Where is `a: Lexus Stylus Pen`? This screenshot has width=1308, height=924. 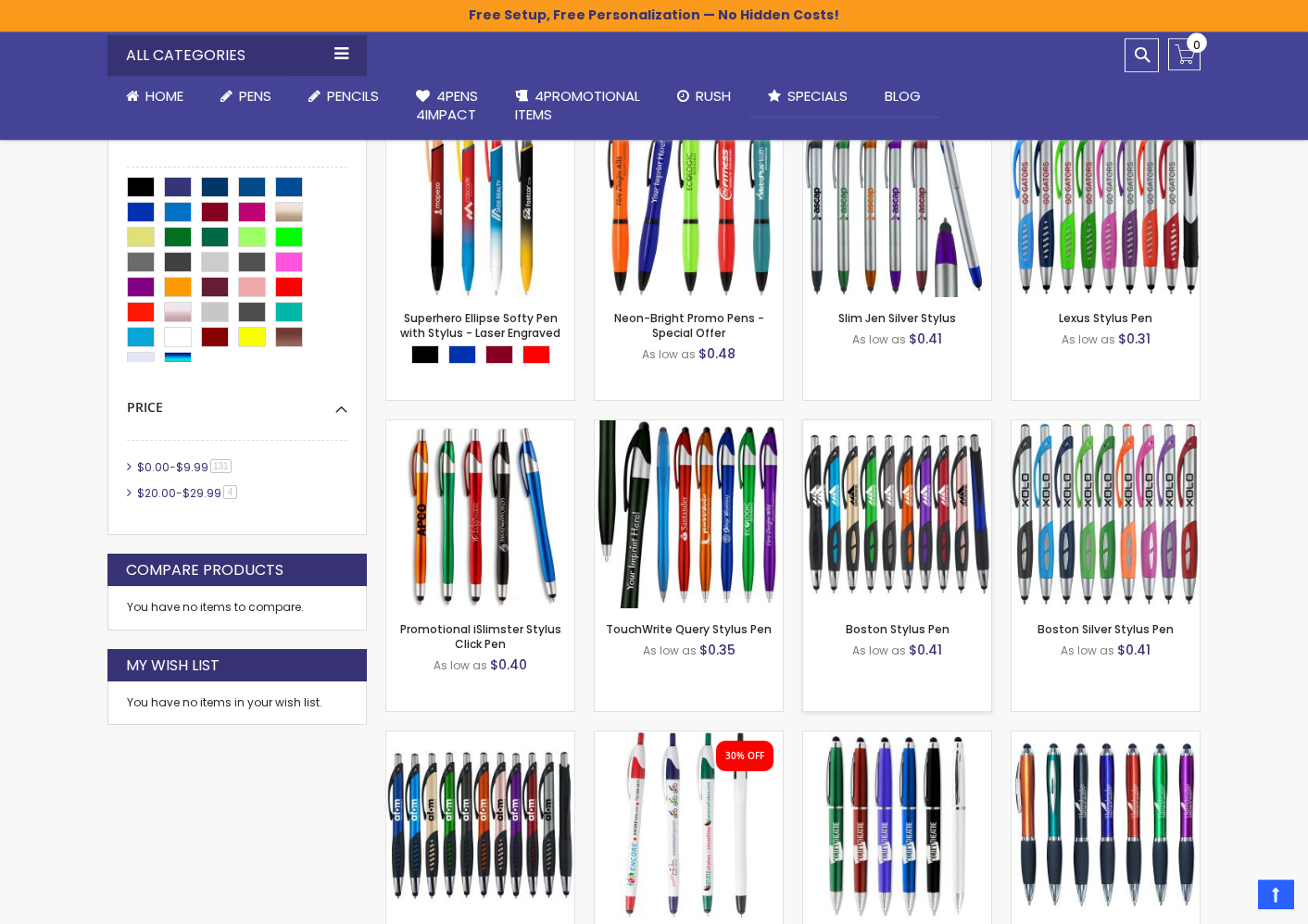
a: Lexus Stylus Pen is located at coordinates (1105, 318).